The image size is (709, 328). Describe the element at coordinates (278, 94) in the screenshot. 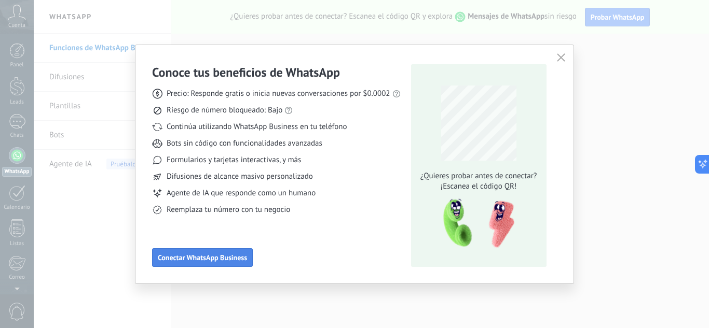

I see `span: Precio: Responde gratis o inicia nuevas conversaciones por $0.0002` at that location.